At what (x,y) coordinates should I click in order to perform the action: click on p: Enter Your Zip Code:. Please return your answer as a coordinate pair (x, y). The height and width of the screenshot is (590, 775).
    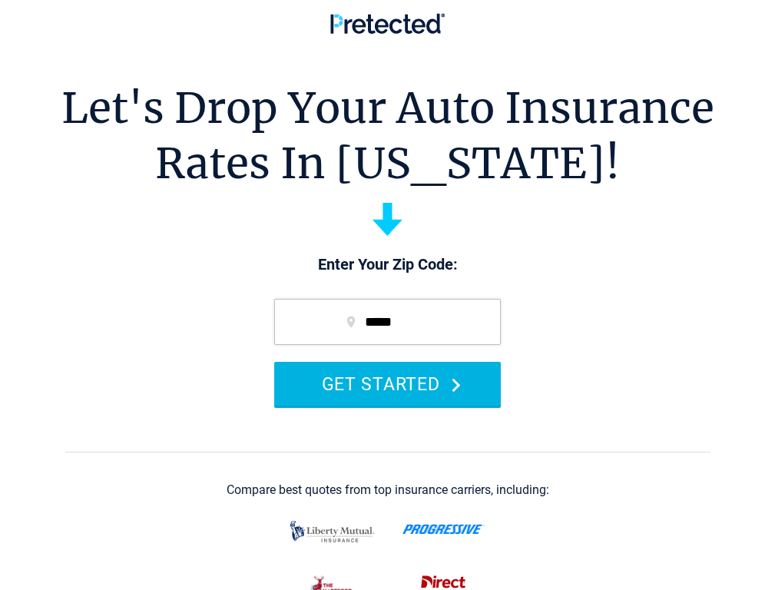
    Looking at the image, I should click on (387, 265).